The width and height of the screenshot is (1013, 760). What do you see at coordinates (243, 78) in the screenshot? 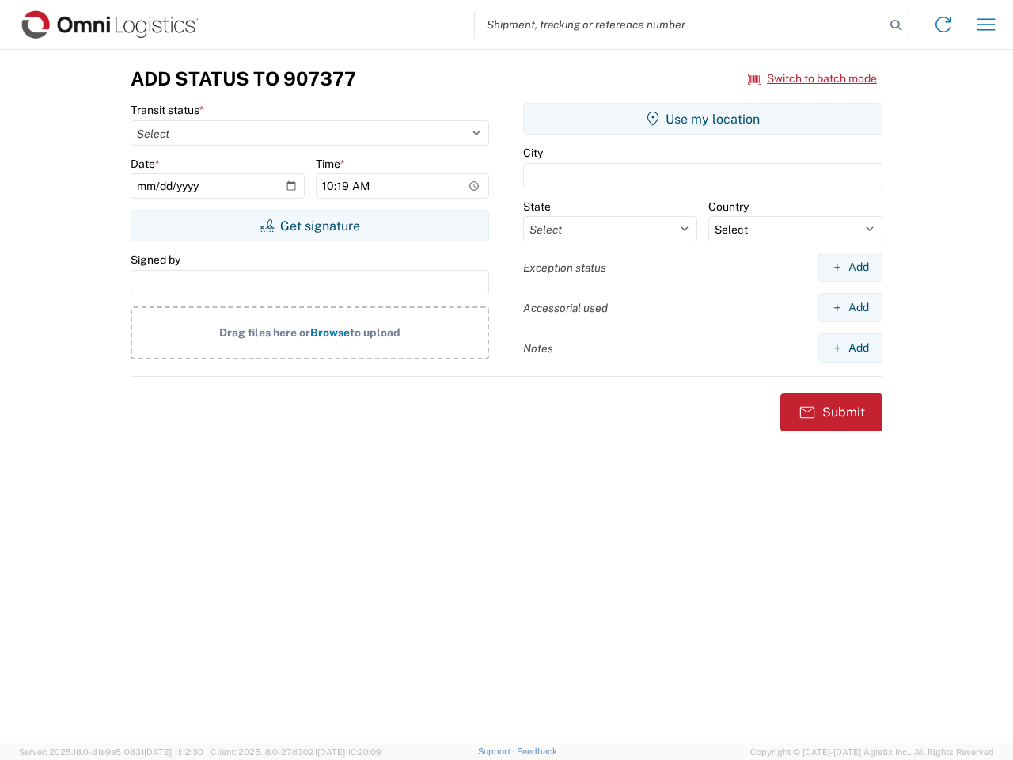
I see `h3: Add Status to 907377` at bounding box center [243, 78].